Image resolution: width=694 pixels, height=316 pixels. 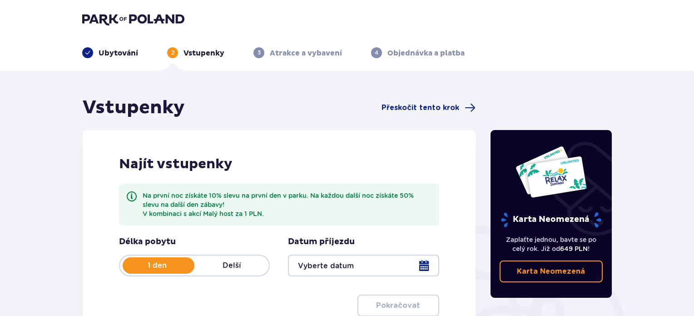 I want to click on font: 4, so click(x=376, y=52).